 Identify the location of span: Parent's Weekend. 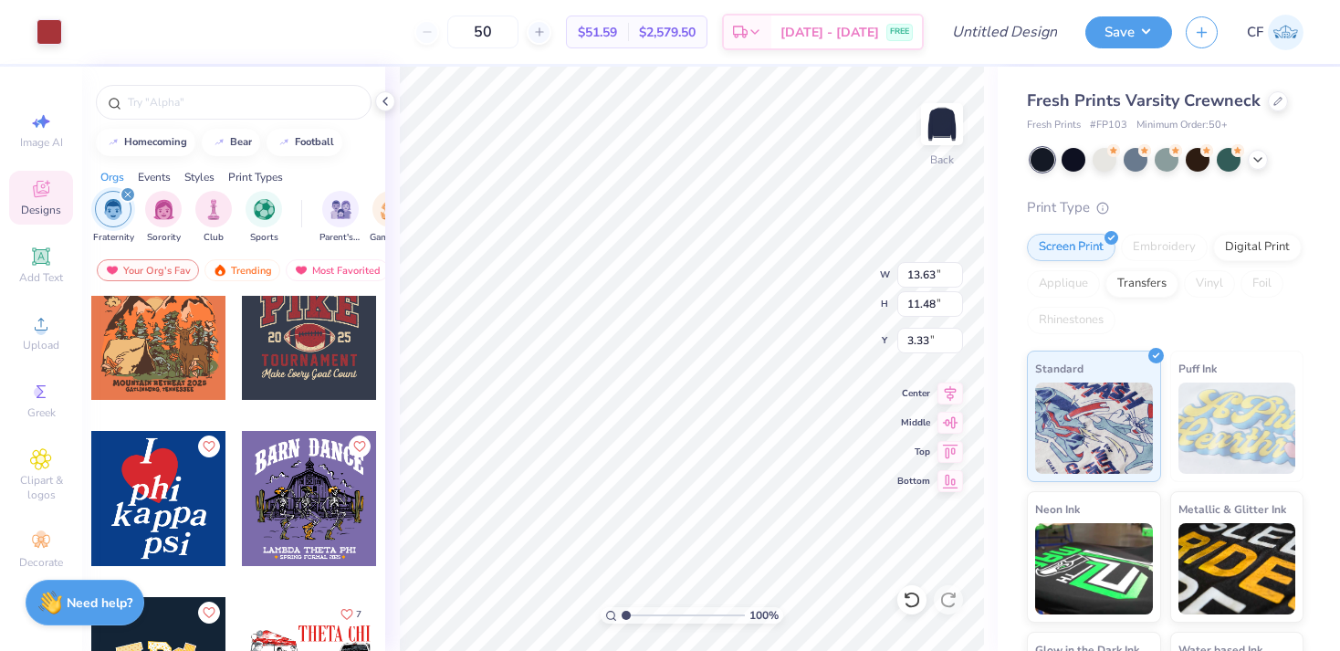
(340, 237).